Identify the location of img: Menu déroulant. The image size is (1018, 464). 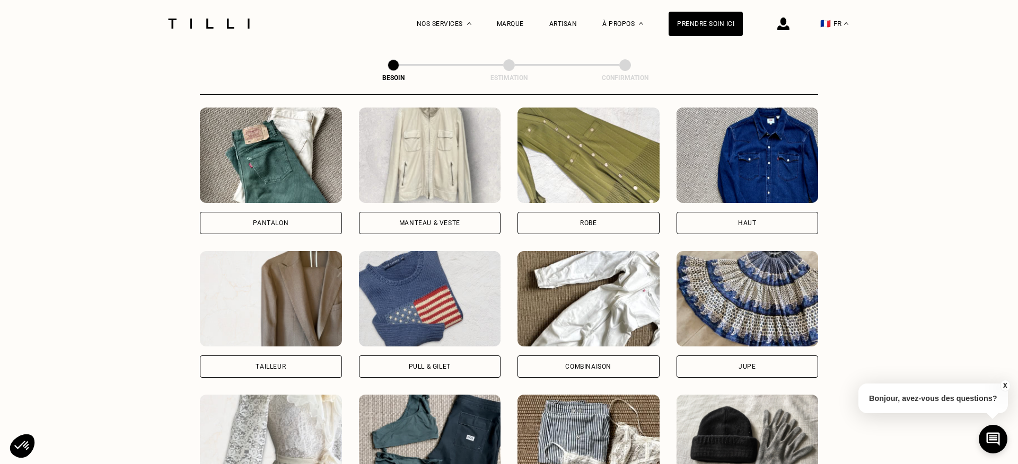
(469, 23).